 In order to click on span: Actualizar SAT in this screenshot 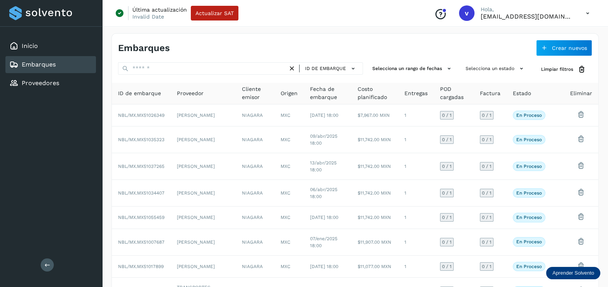, I will do `click(214, 13)`.